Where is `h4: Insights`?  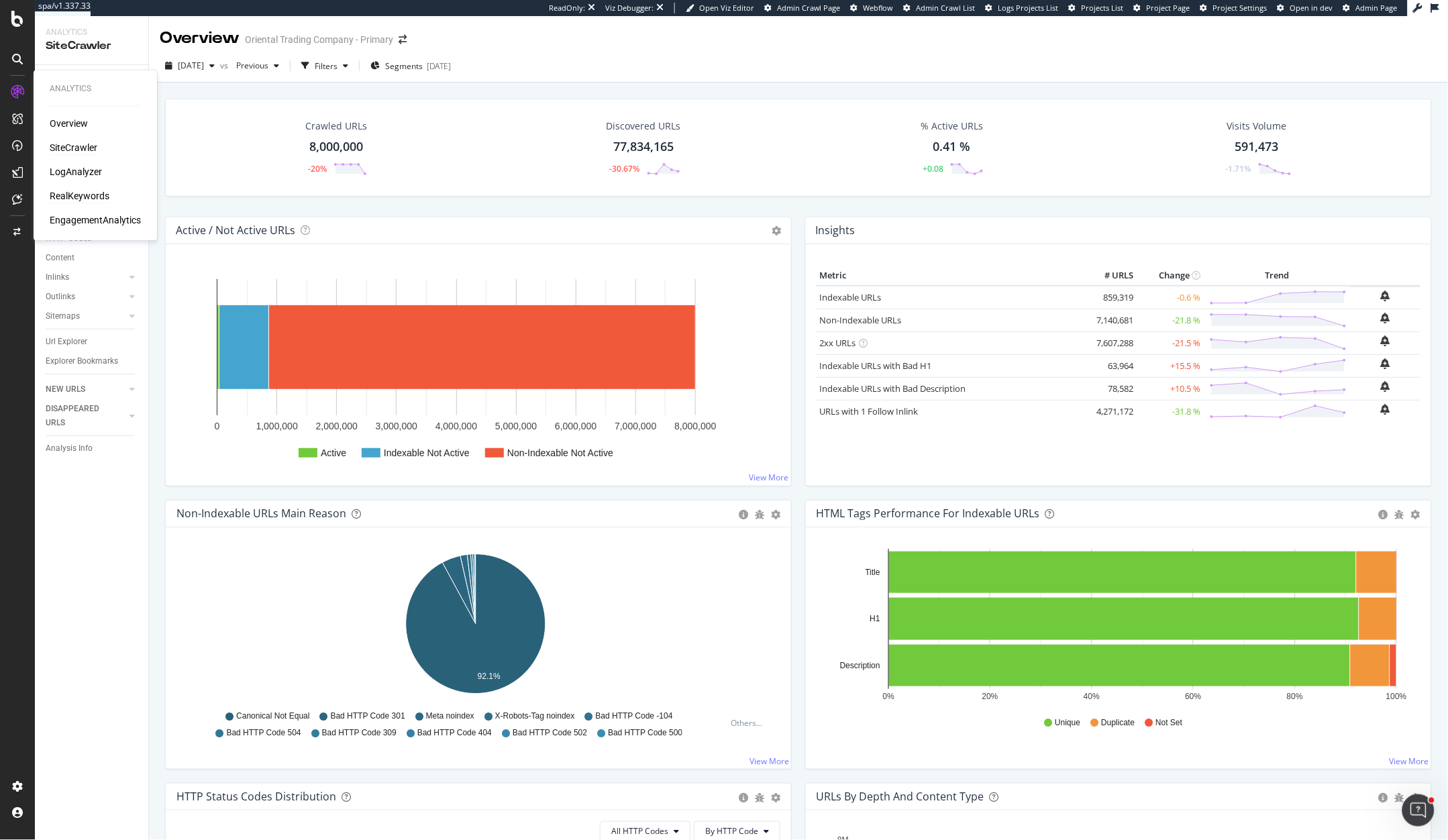 h4: Insights is located at coordinates (835, 230).